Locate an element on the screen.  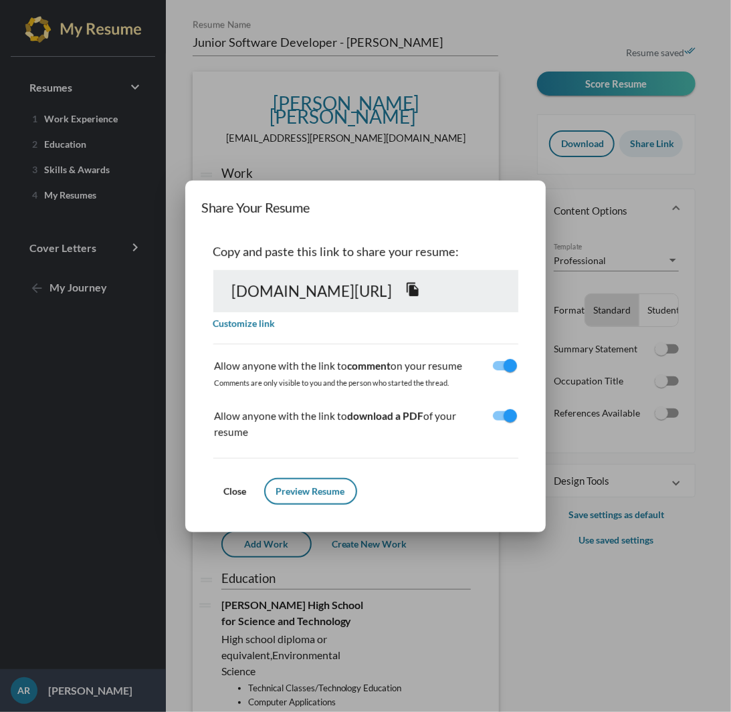
span: Preview Resume is located at coordinates (310, 491).